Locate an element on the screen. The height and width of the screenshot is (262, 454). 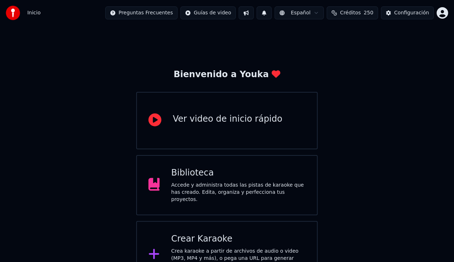
span: 250 is located at coordinates (369, 13).